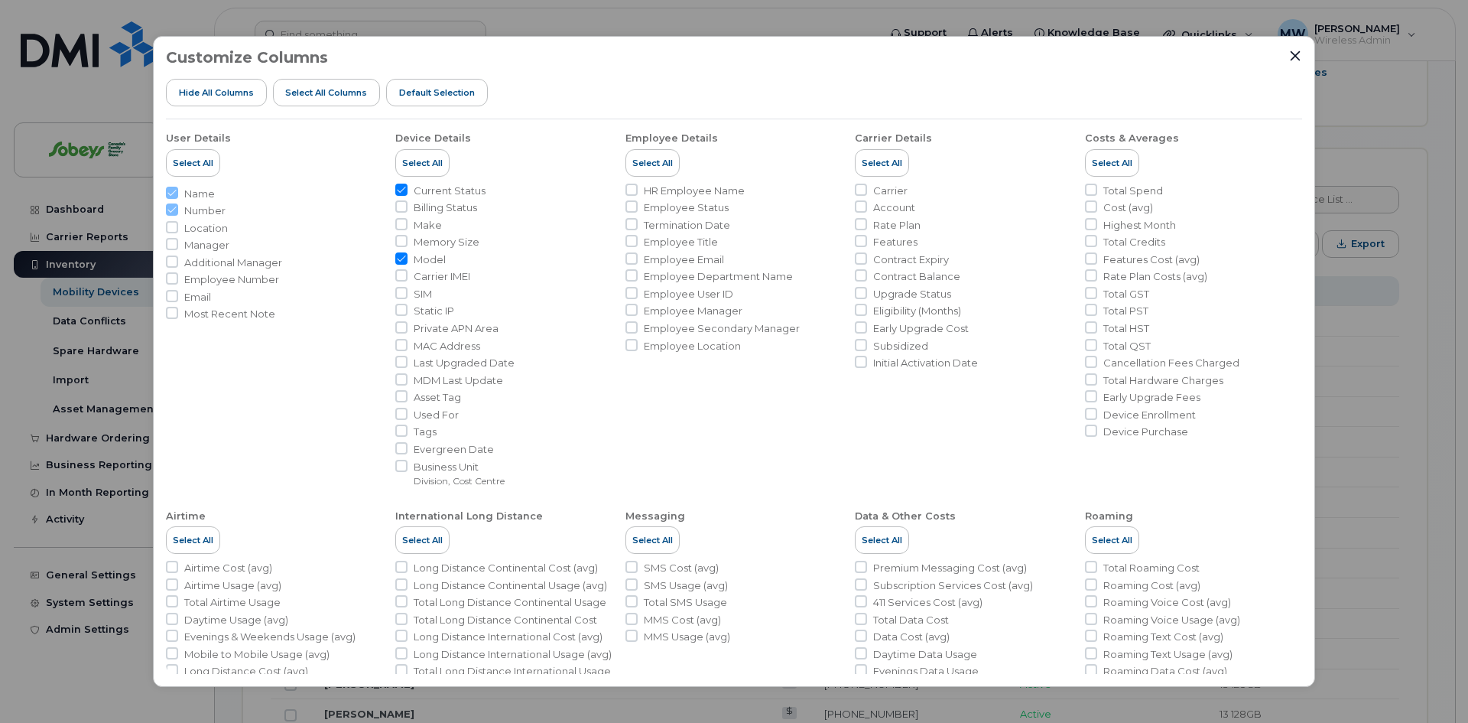 Image resolution: width=1468 pixels, height=723 pixels. I want to click on span: Long Distance International Usage (avg), so click(512, 654).